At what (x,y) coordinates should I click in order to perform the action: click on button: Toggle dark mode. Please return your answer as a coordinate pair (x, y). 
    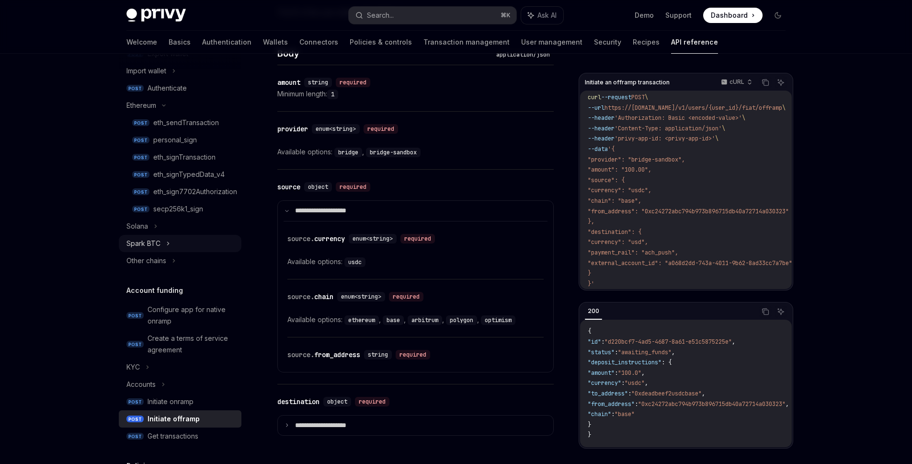
    Looking at the image, I should click on (778, 15).